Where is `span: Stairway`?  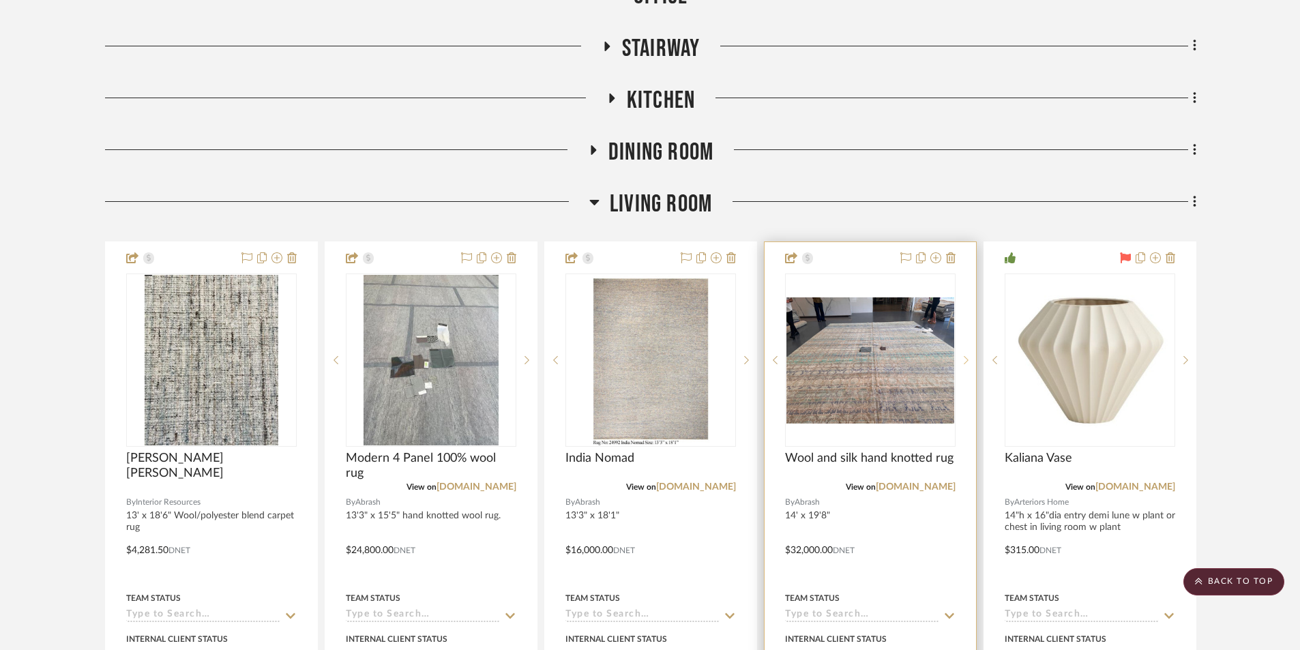
span: Stairway is located at coordinates (661, 48).